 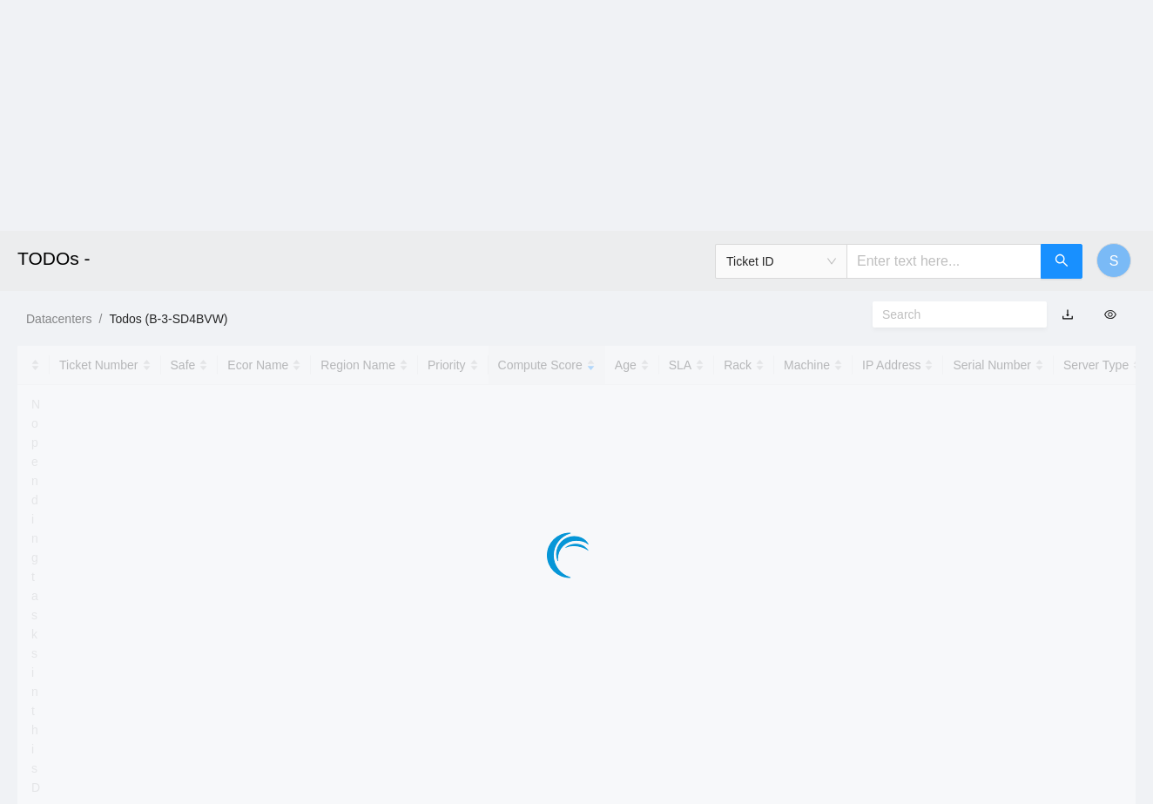 What do you see at coordinates (409, 259) in the screenshot?
I see `h2: TODOs -` at bounding box center [409, 259].